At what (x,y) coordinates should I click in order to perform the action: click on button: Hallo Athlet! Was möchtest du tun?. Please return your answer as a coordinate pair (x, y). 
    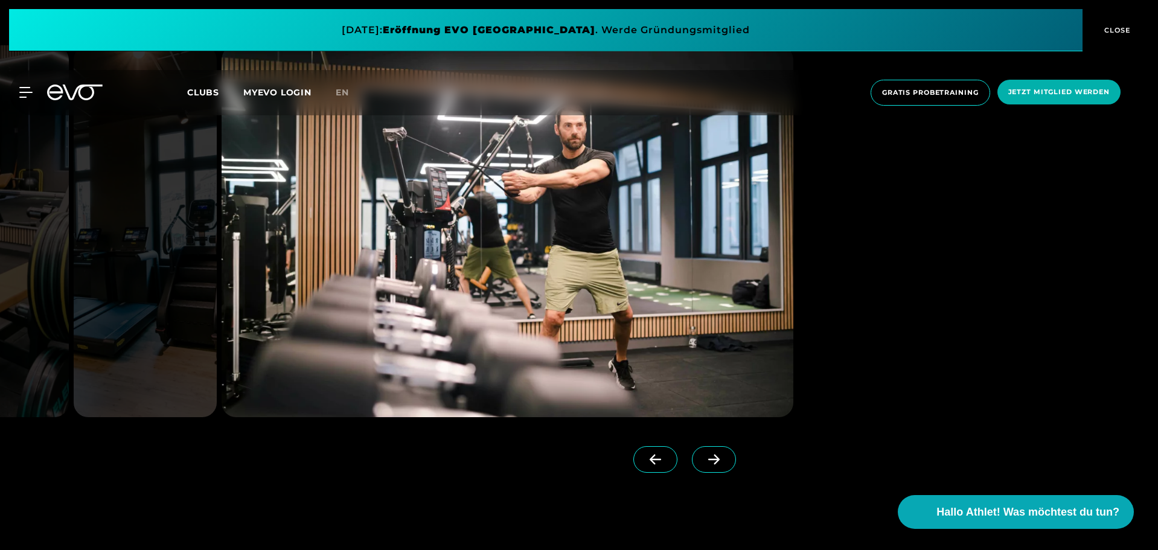
    Looking at the image, I should click on (1015, 512).